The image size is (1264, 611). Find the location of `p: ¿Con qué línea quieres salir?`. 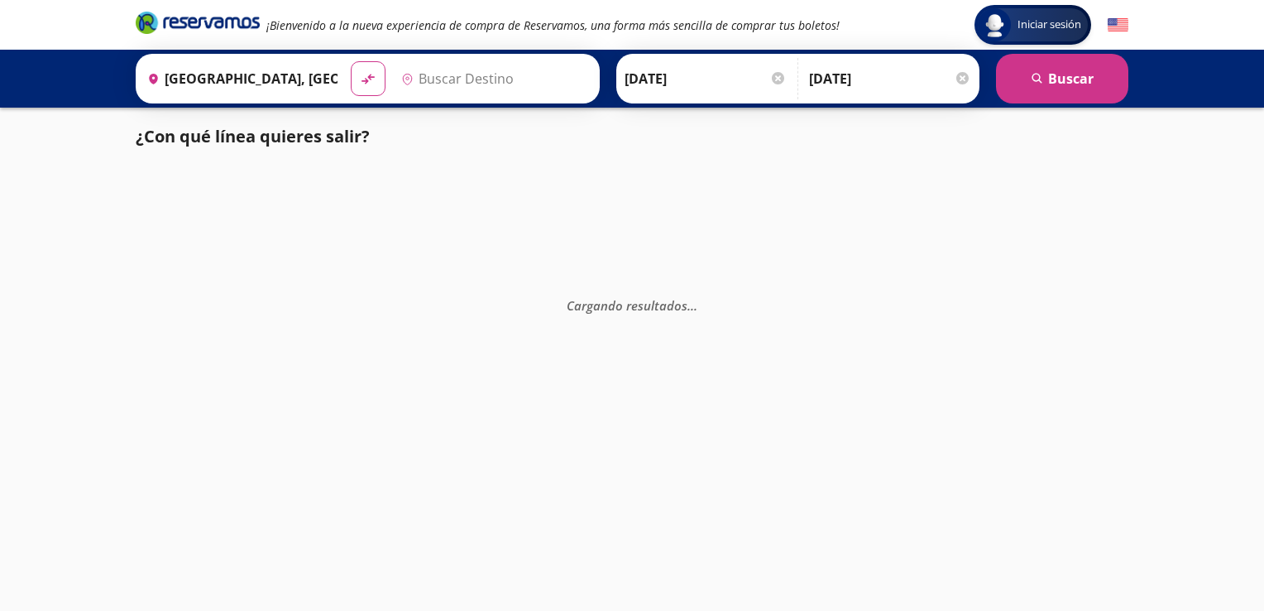

p: ¿Con qué línea quieres salir? is located at coordinates (252, 137).